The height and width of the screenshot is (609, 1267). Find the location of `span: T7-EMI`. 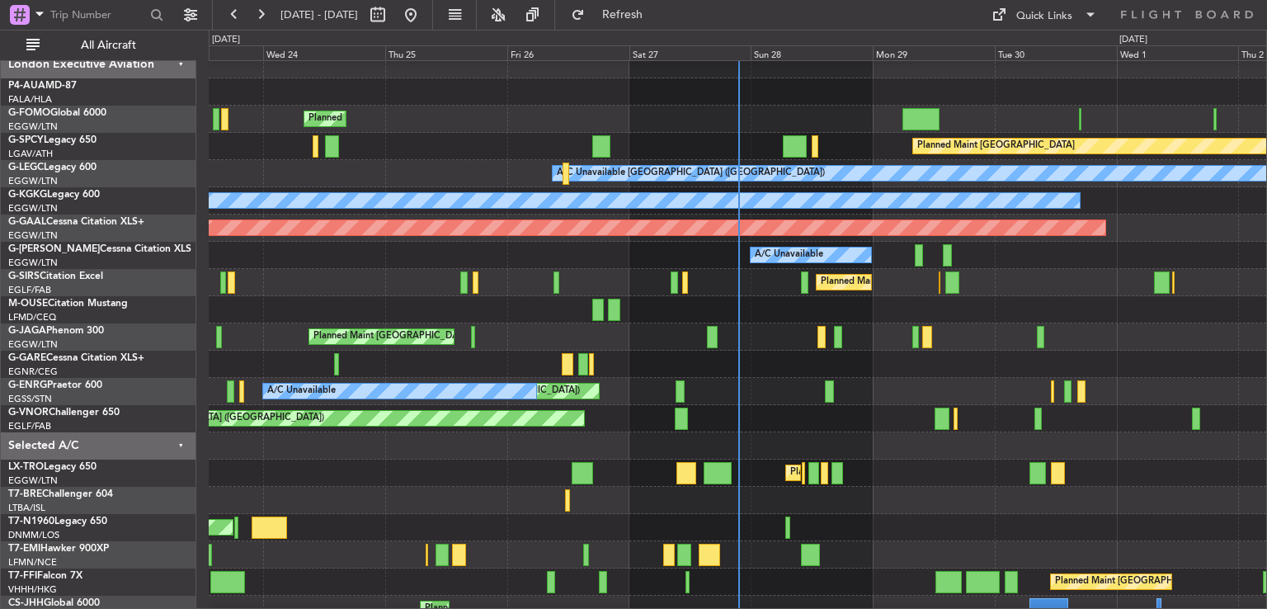

span: T7-EMI is located at coordinates (24, 549).